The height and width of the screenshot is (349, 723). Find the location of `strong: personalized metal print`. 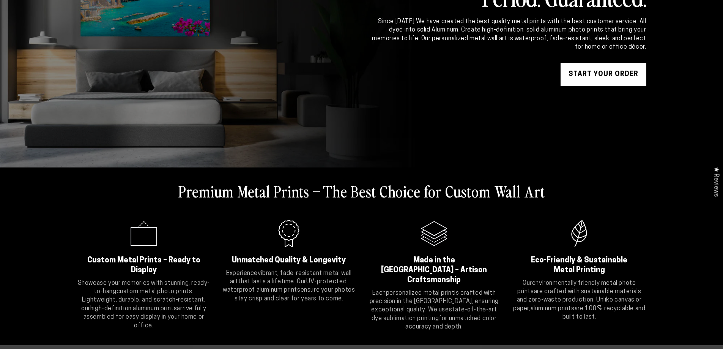

strong: personalized metal print is located at coordinates (420, 293).